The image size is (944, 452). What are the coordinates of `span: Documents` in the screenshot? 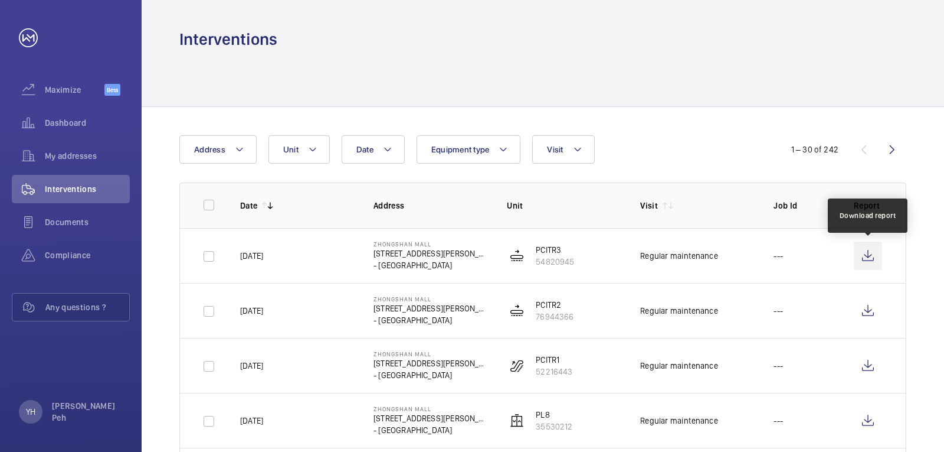 It's located at (87, 222).